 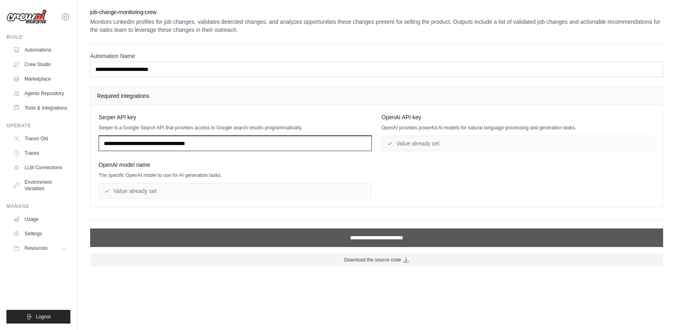 What do you see at coordinates (40, 108) in the screenshot?
I see `a: Tools & Integrations` at bounding box center [40, 108].